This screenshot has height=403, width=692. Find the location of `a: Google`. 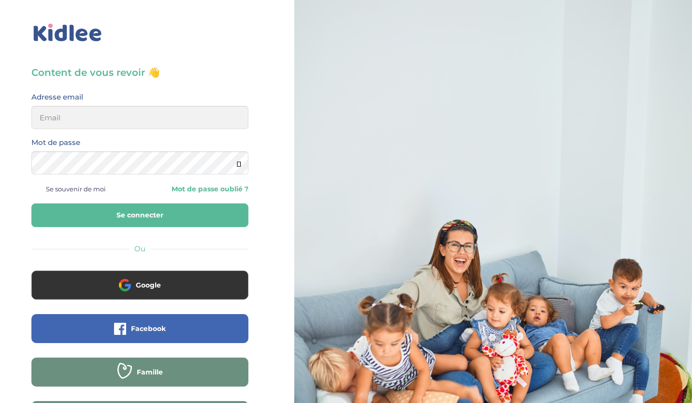

a: Google is located at coordinates (140, 291).